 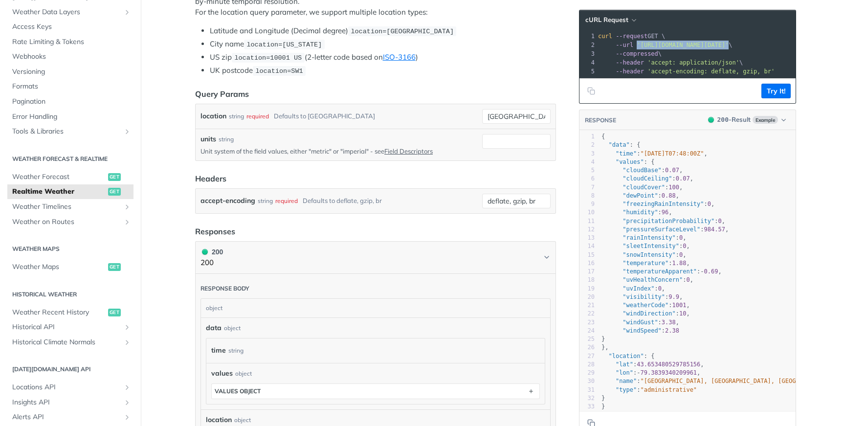 I want to click on span: Insights API, so click(x=67, y=403).